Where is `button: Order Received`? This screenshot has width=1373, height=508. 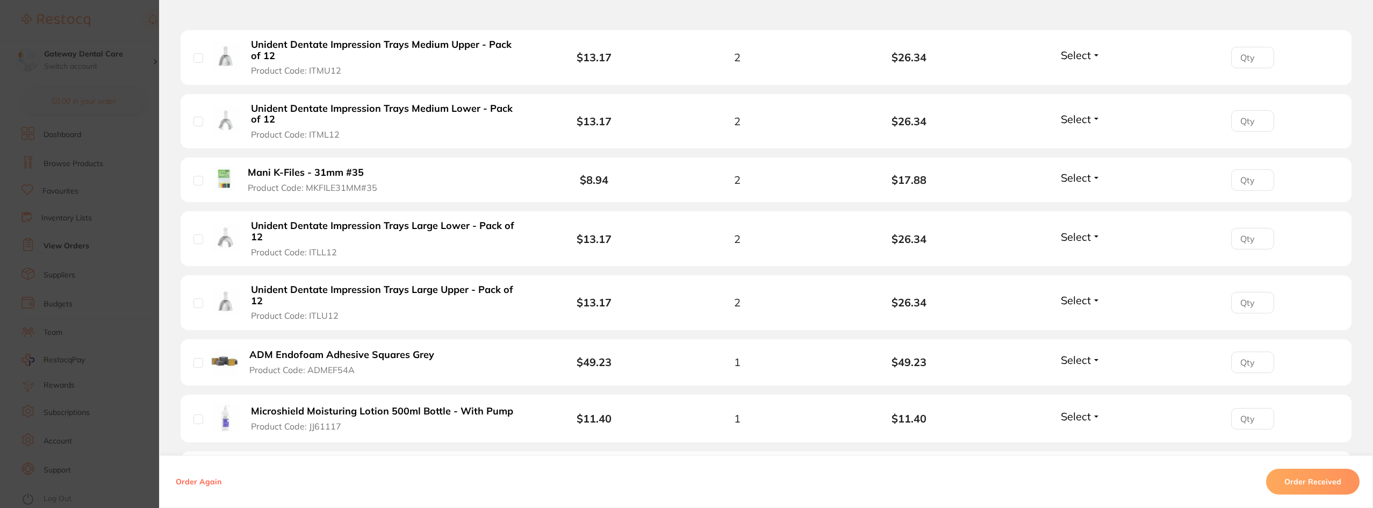 button: Order Received is located at coordinates (1313, 482).